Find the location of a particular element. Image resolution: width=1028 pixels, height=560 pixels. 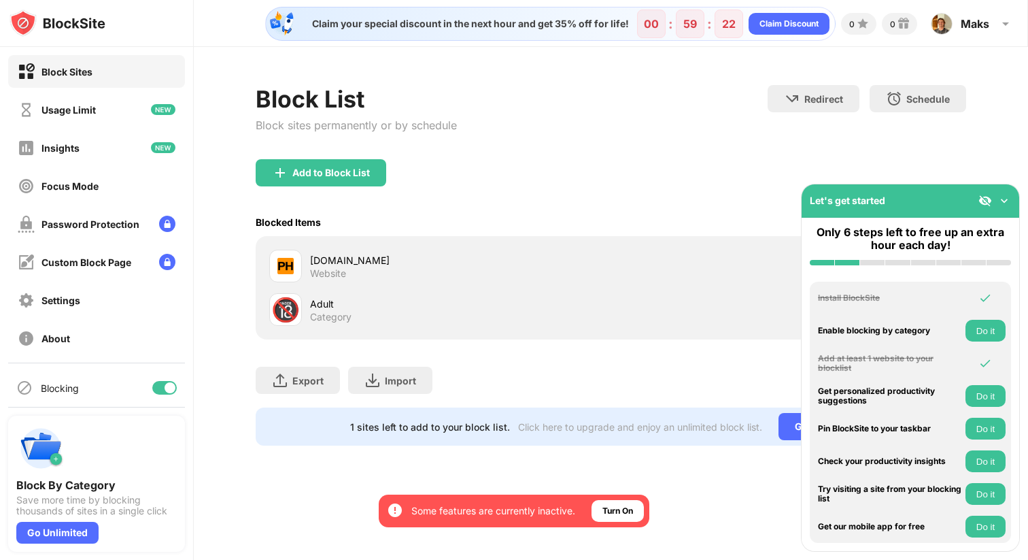

div: Claim your special discount in the next hour and get 35% off for life! is located at coordinates (467, 24).